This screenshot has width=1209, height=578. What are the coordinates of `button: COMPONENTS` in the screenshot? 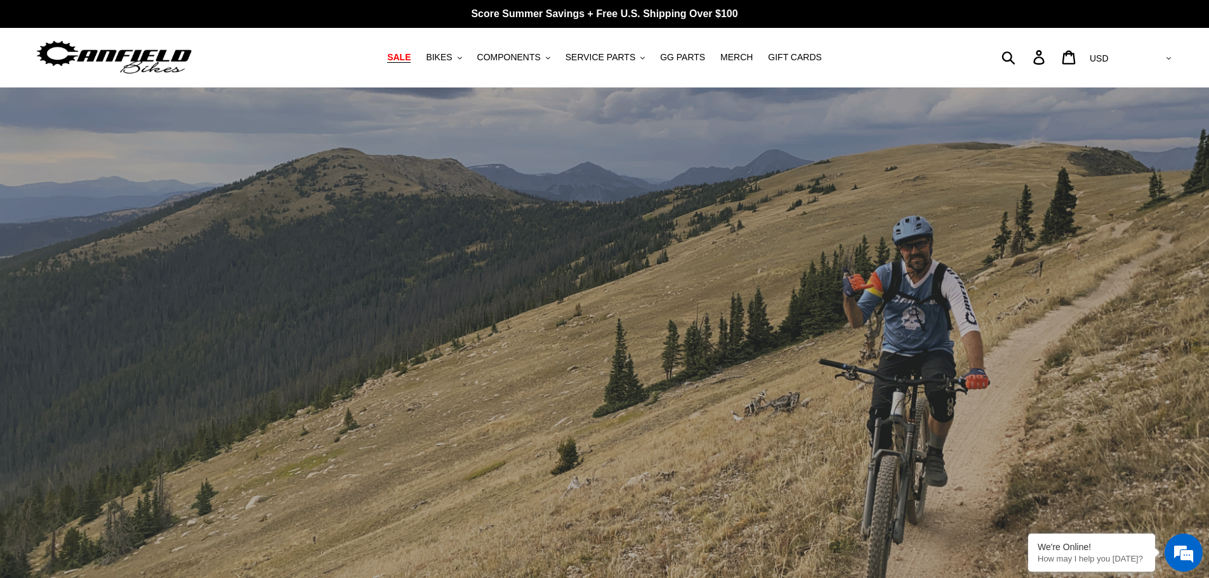 It's located at (513, 57).